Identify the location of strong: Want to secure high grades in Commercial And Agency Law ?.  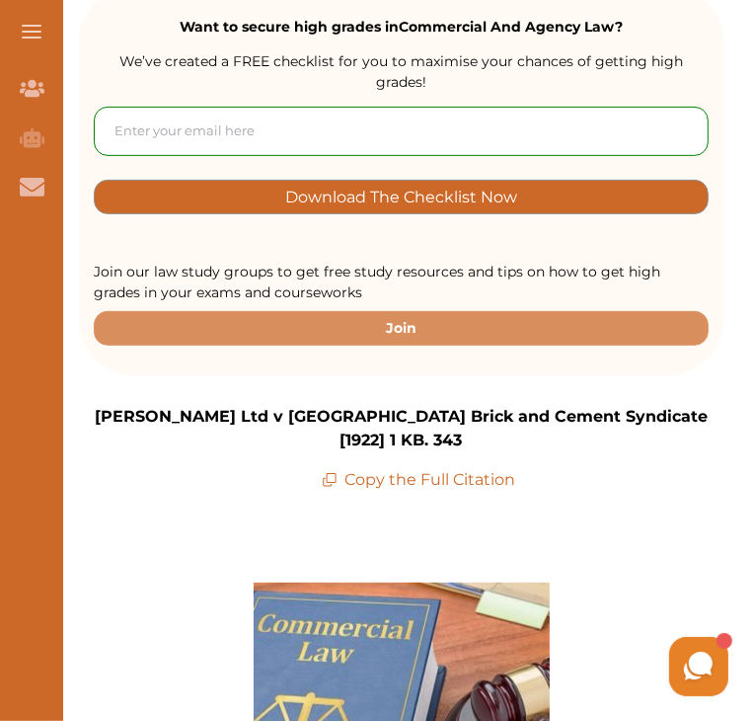
(401, 27).